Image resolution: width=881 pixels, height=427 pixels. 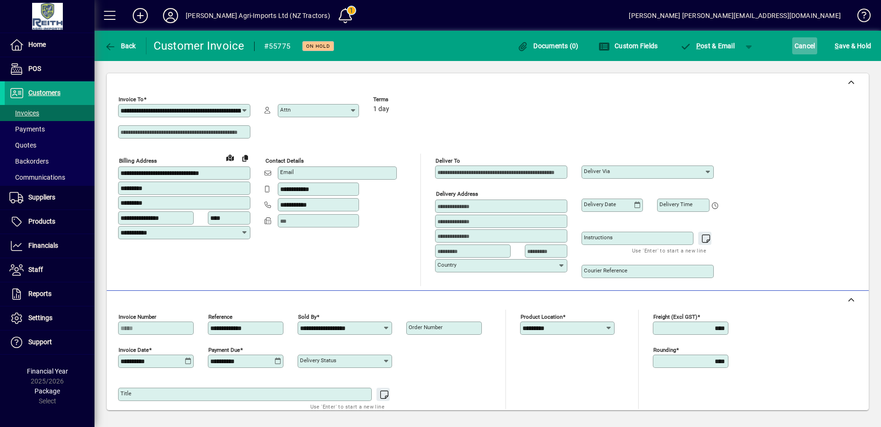 I want to click on span: Invoices, so click(x=24, y=113).